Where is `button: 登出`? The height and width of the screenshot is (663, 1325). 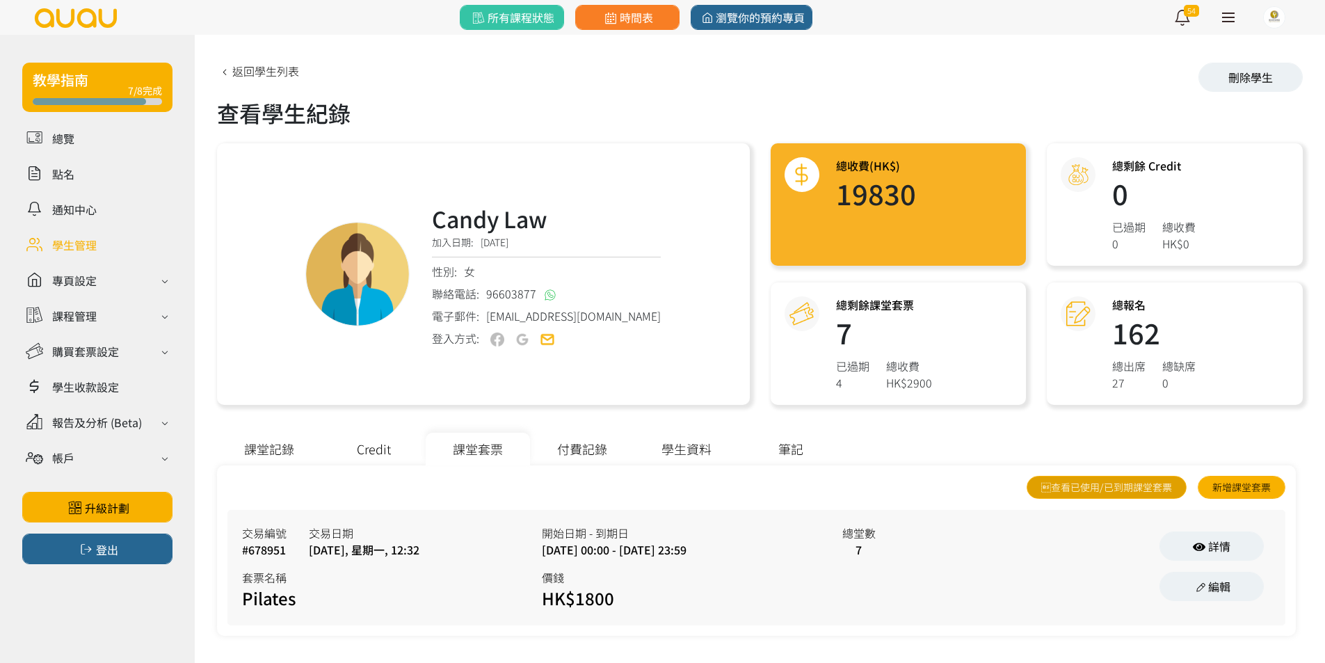
button: 登出 is located at coordinates (97, 549).